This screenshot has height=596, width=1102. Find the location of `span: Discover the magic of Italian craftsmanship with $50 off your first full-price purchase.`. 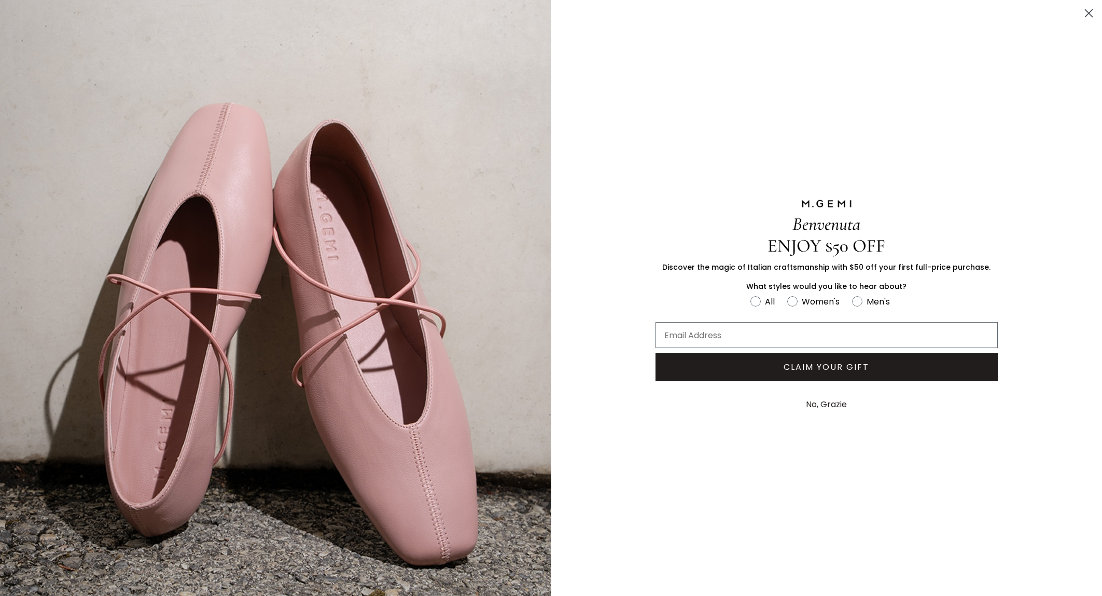

span: Discover the magic of Italian craftsmanship with $50 off your first full-price purchase. is located at coordinates (826, 267).